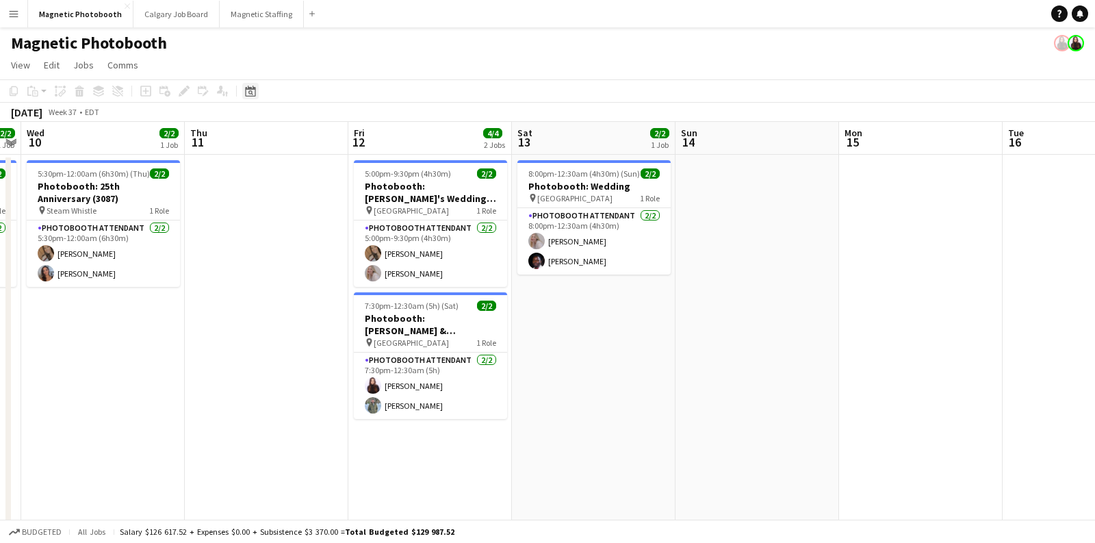 The width and height of the screenshot is (1095, 543). Describe the element at coordinates (92, 531) in the screenshot. I see `span: All jobs` at that location.